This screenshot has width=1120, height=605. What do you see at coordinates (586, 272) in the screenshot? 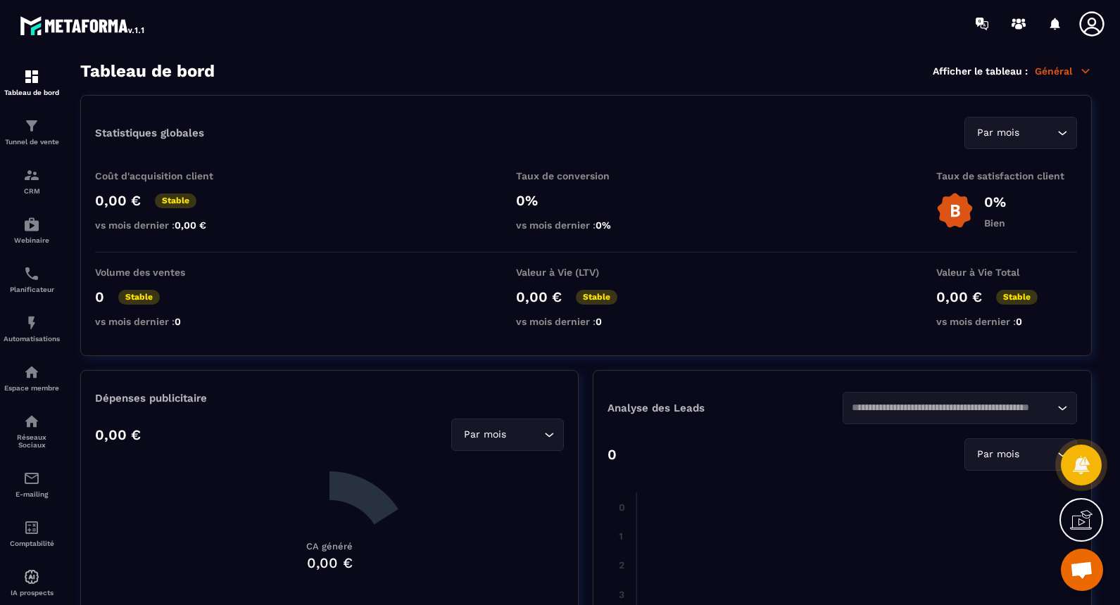
I see `p: Valeur à Vie (LTV)` at bounding box center [586, 272].